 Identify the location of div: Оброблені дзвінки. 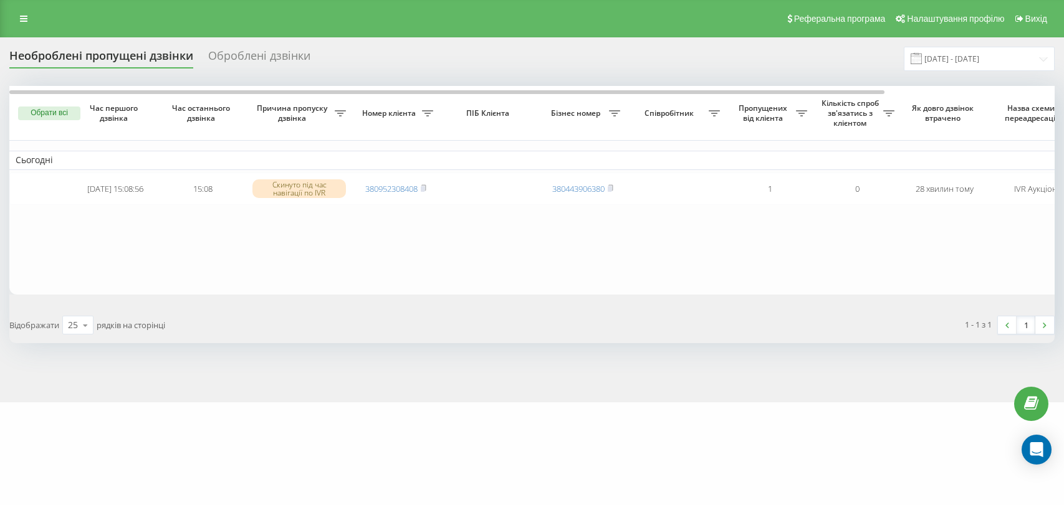
(259, 59).